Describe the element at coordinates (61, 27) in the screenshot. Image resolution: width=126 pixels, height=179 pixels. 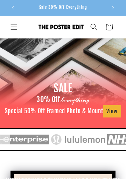
I see `a: The Poster Edit` at that location.